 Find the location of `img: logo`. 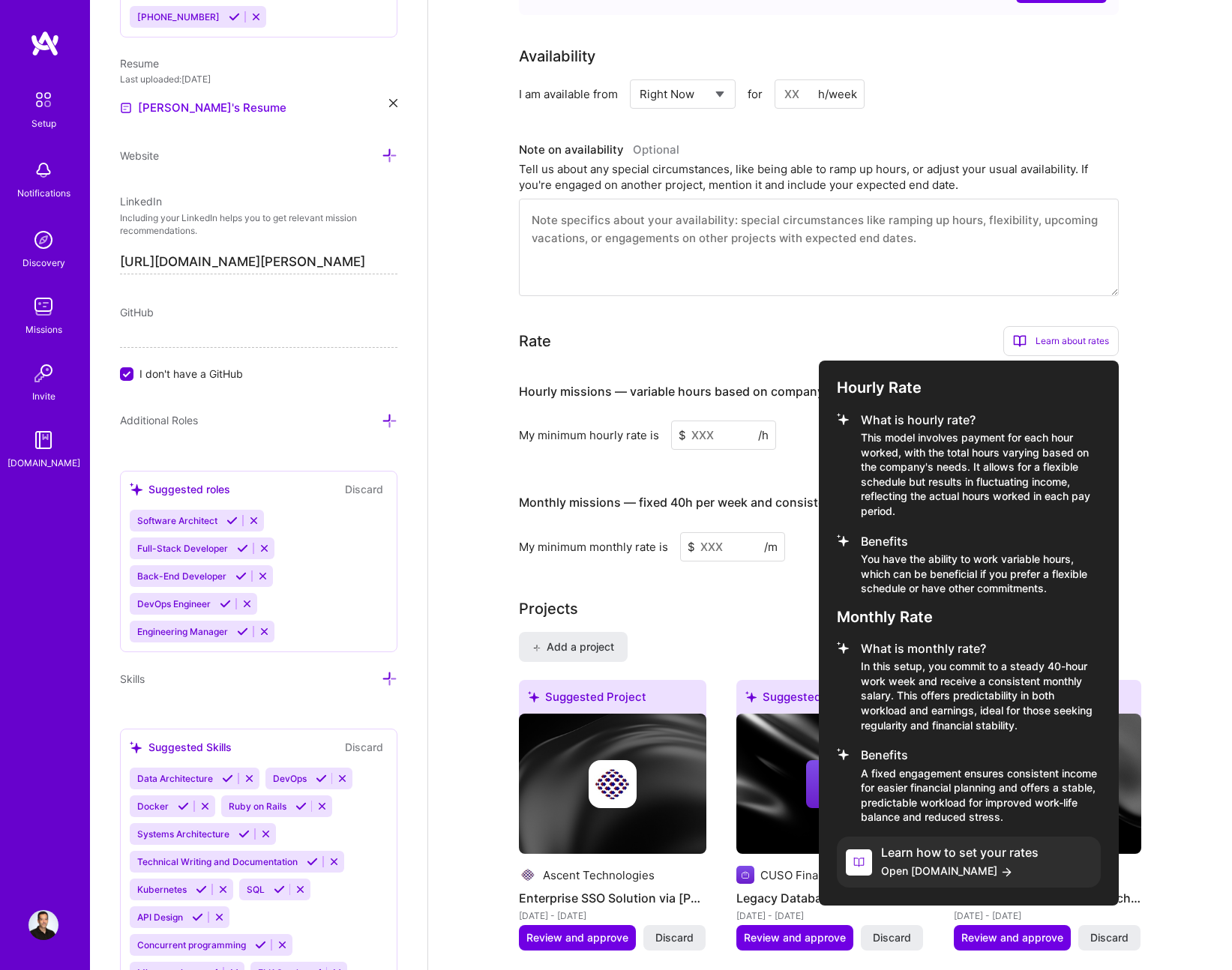

img: logo is located at coordinates (45, 43).